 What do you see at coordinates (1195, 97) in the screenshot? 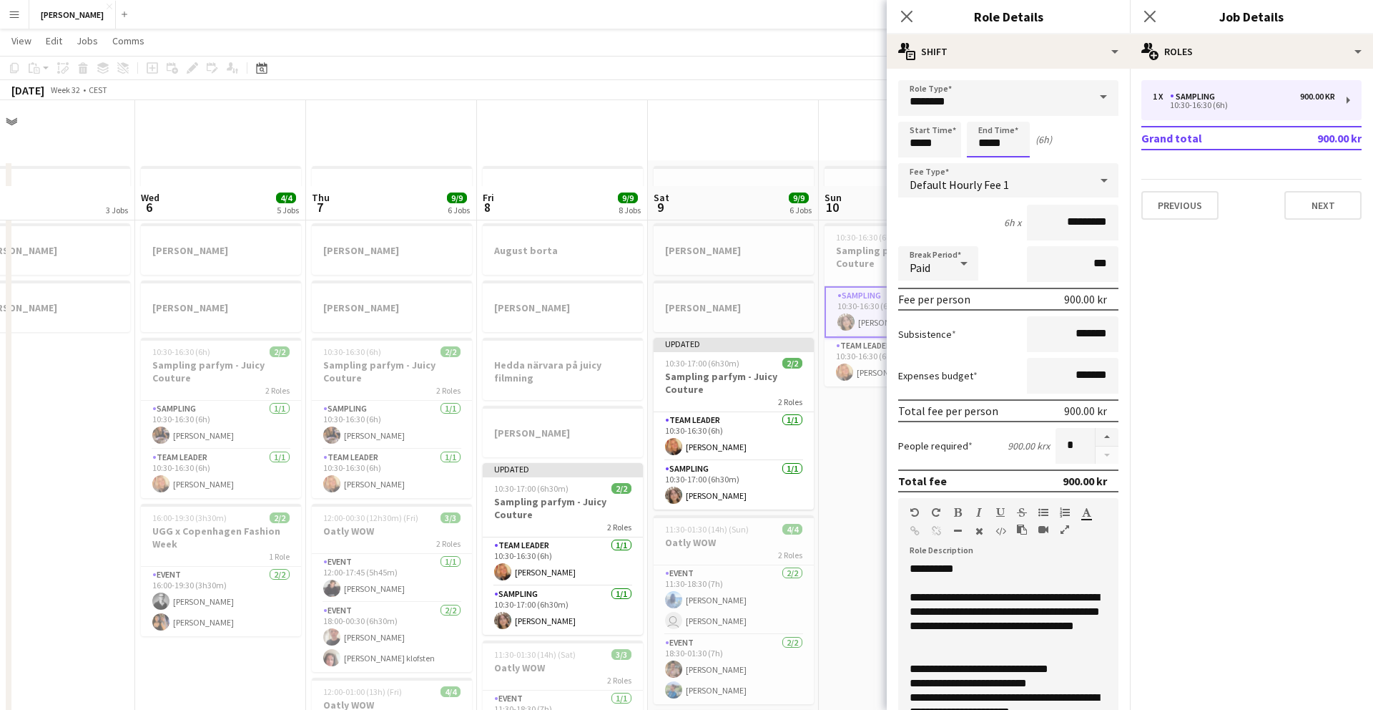
I see `div: Sampling` at bounding box center [1195, 97].